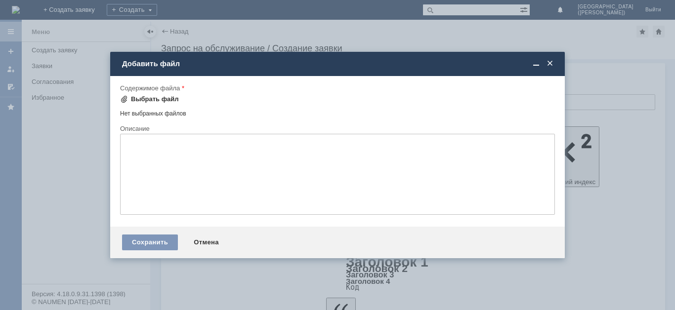 The width and height of the screenshot is (675, 310). I want to click on span: Закрыть, so click(550, 64).